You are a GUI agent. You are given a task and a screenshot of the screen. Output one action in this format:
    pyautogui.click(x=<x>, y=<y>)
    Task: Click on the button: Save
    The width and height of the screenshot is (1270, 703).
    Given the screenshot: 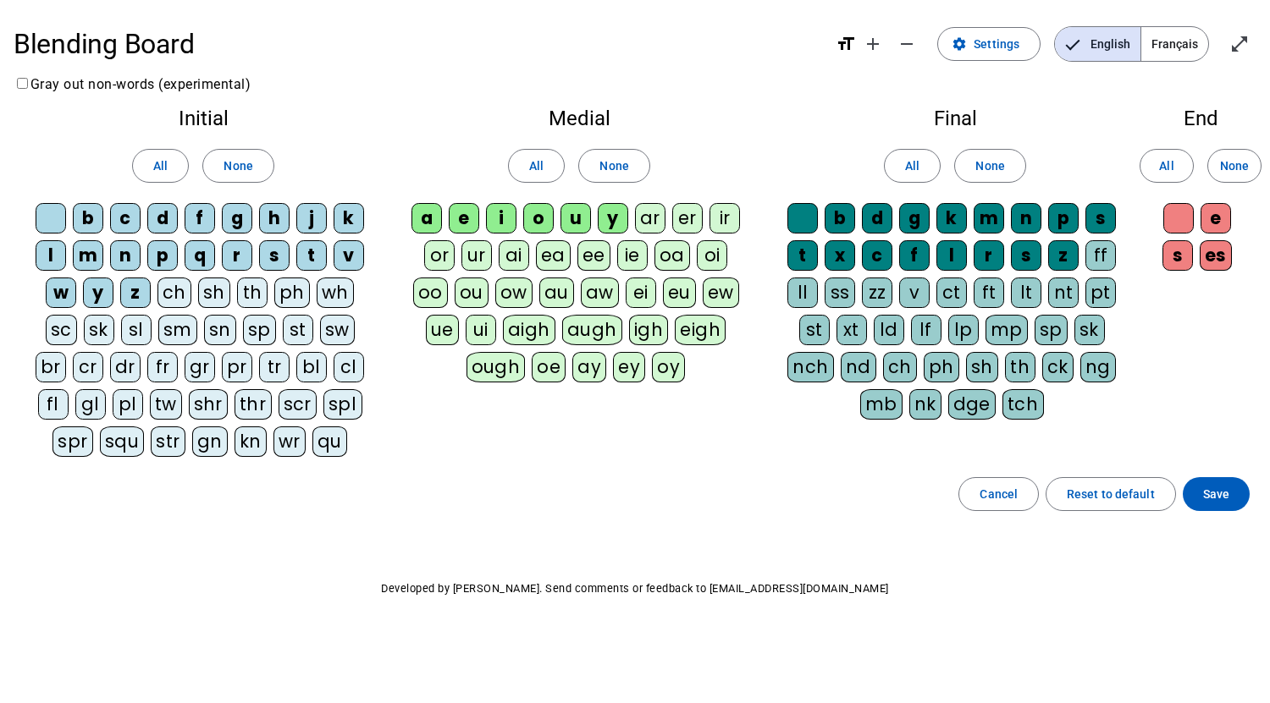 What is the action you would take?
    pyautogui.click(x=1215, y=494)
    